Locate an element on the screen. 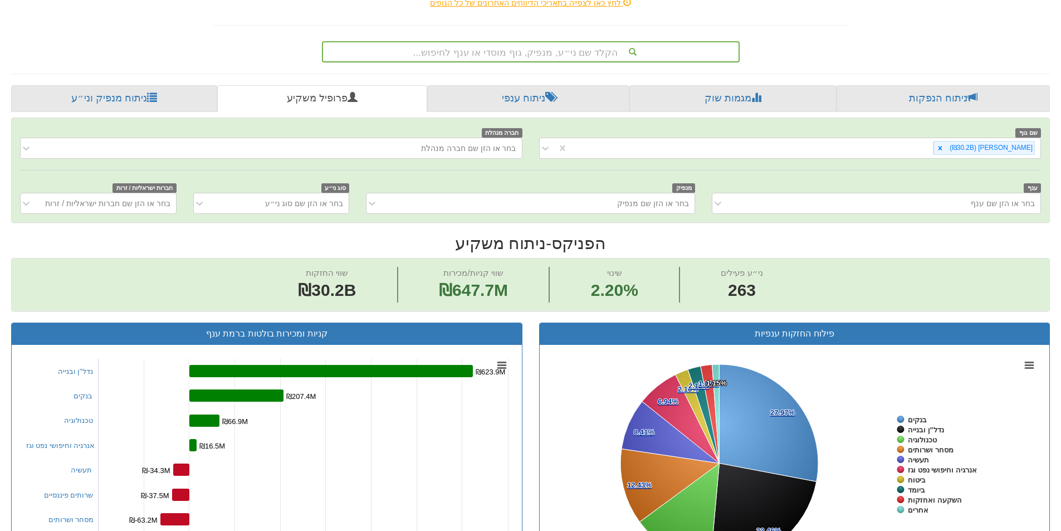  div: הקלד שם ני״ע, מנפיק, גוף מוסדי או ענף לחיפוש... is located at coordinates (531, 52).